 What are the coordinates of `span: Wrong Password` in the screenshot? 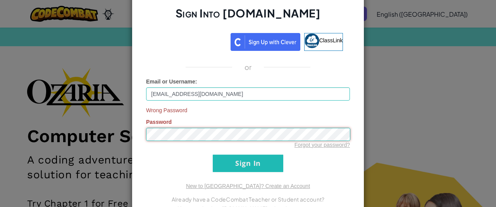 It's located at (248, 110).